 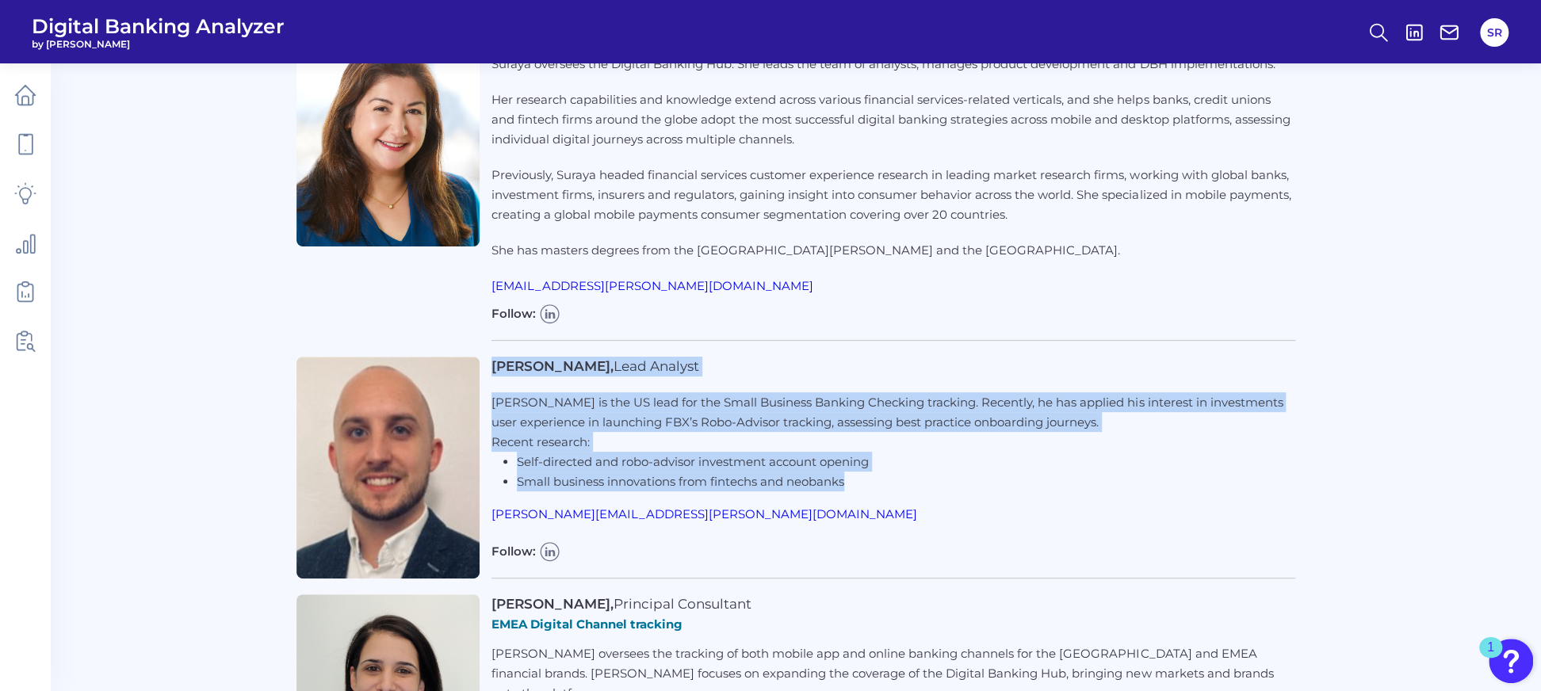 I want to click on li: Small business innovations from fintechs and neobanks, so click(x=906, y=481).